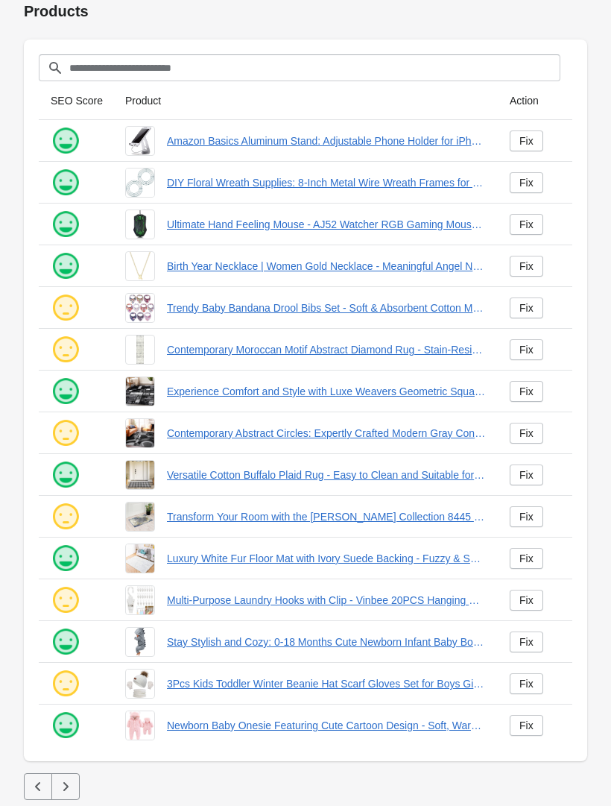 The width and height of the screenshot is (611, 806). I want to click on h1: Products, so click(306, 11).